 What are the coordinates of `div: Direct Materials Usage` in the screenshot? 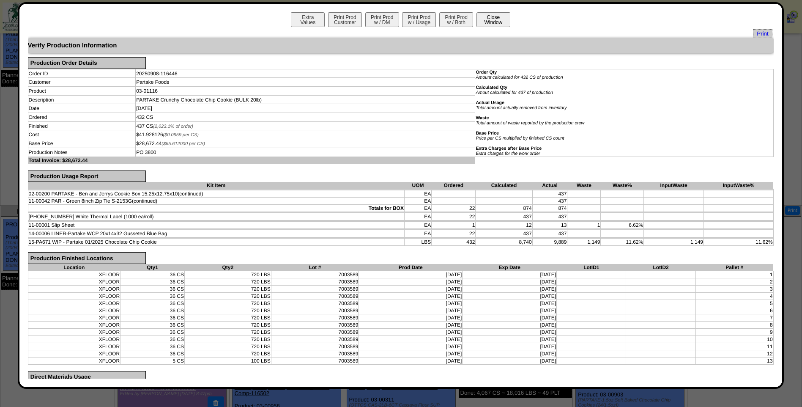 It's located at (87, 377).